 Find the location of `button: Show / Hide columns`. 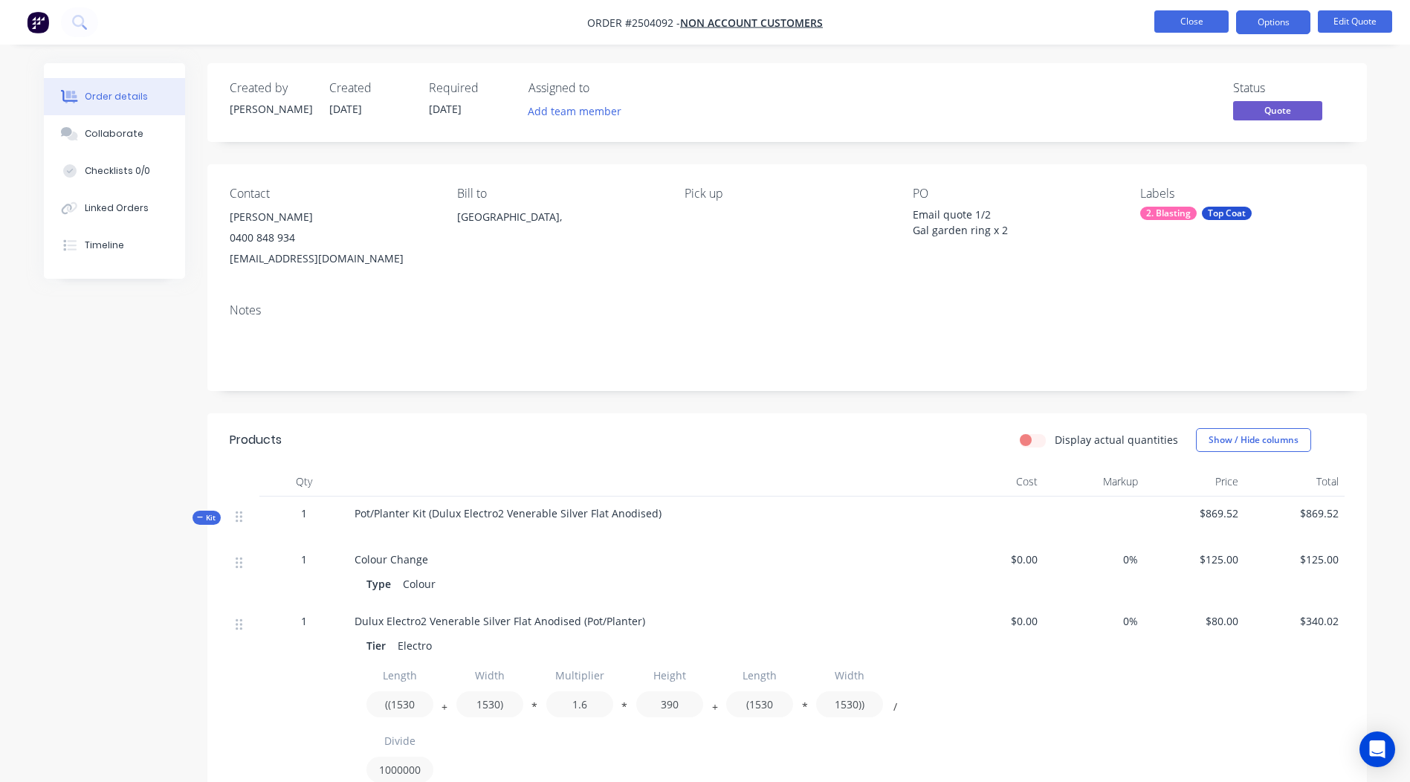

button: Show / Hide columns is located at coordinates (1253, 440).